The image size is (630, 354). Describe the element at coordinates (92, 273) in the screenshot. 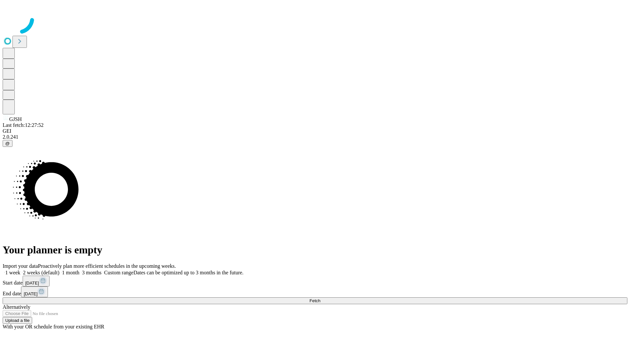

I see `span: 3 months` at that location.